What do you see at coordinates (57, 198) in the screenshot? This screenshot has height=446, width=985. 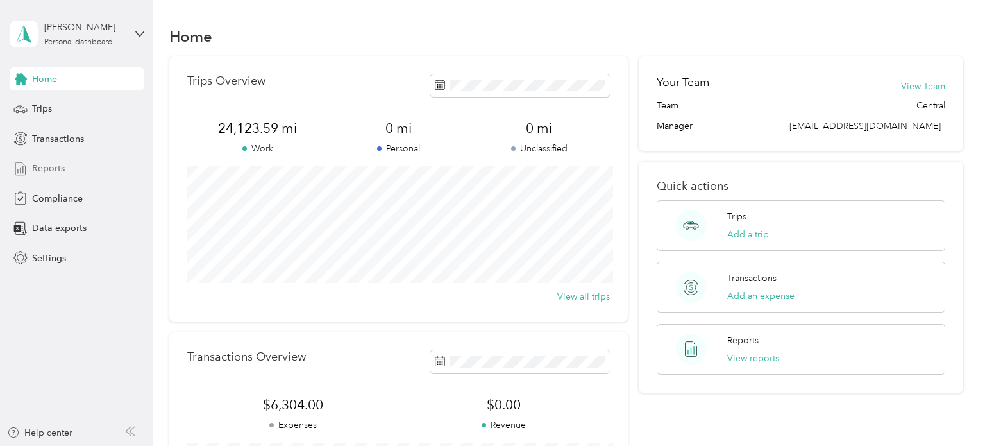 I see `span: Compliance` at bounding box center [57, 198].